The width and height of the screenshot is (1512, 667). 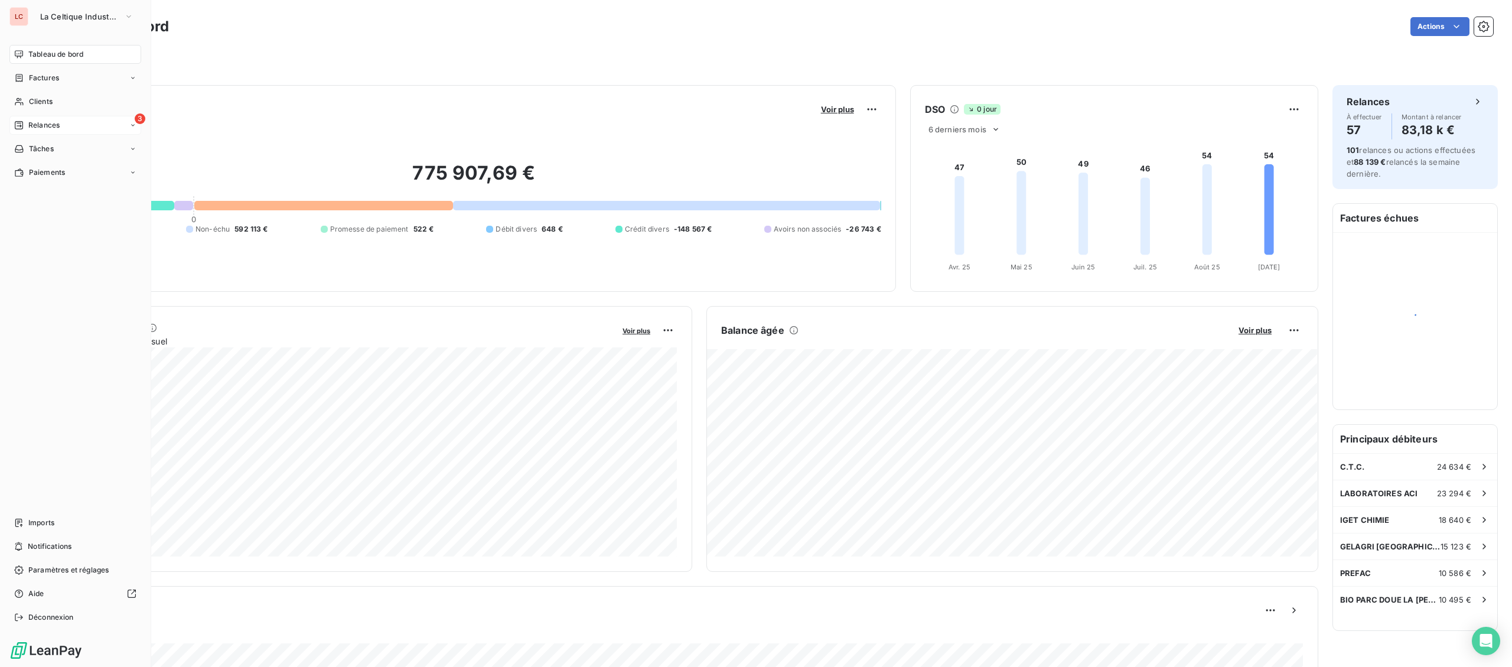 What do you see at coordinates (1364, 130) in the screenshot?
I see `h4: 57` at bounding box center [1364, 130].